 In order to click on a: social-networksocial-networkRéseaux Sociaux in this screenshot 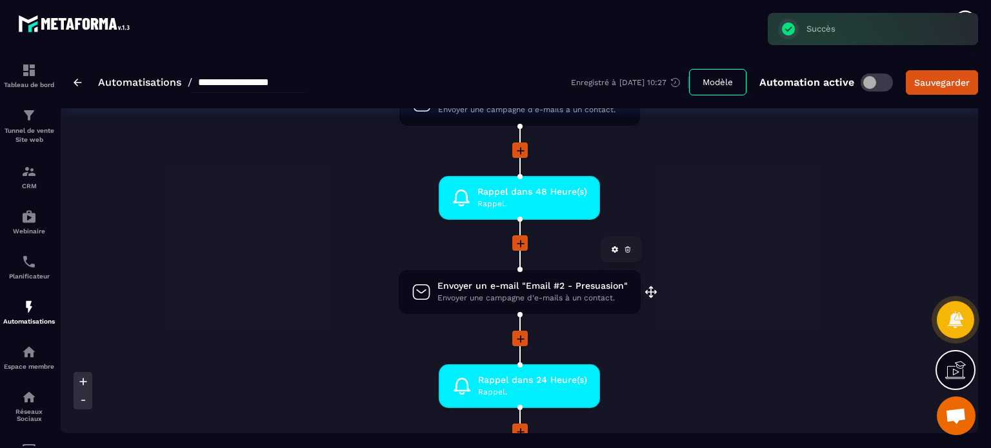, I will do `click(29, 406)`.